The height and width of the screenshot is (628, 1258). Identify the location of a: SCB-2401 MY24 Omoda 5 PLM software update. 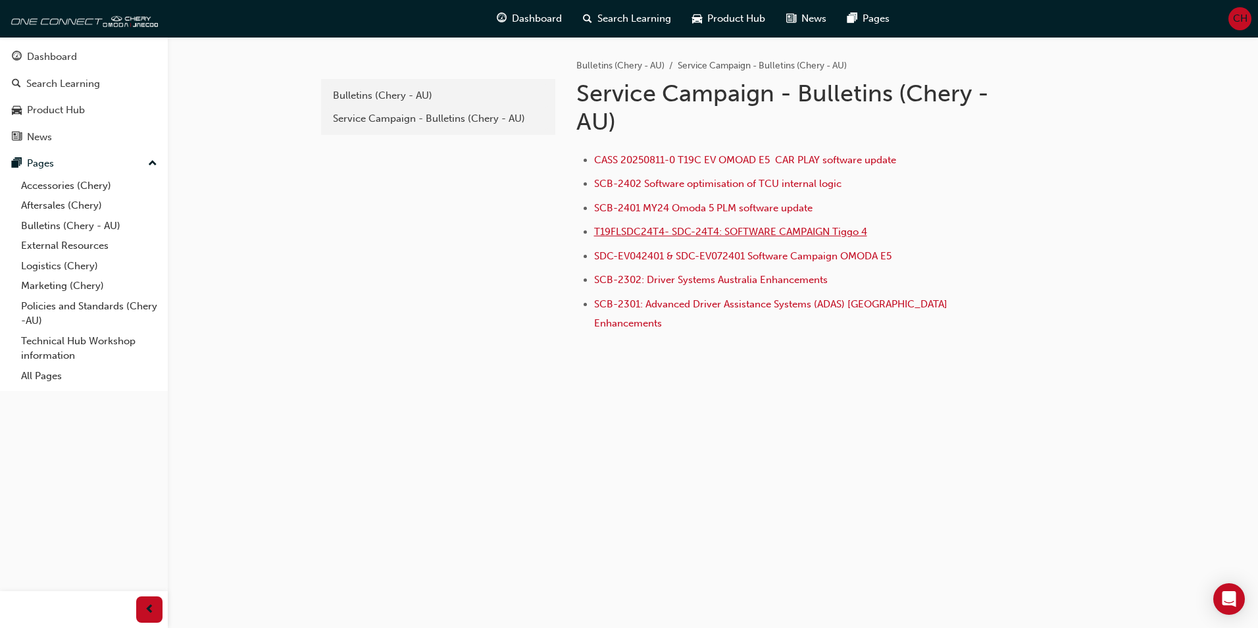
(703, 208).